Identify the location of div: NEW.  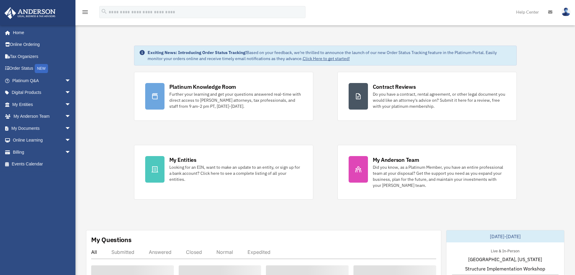
(41, 69).